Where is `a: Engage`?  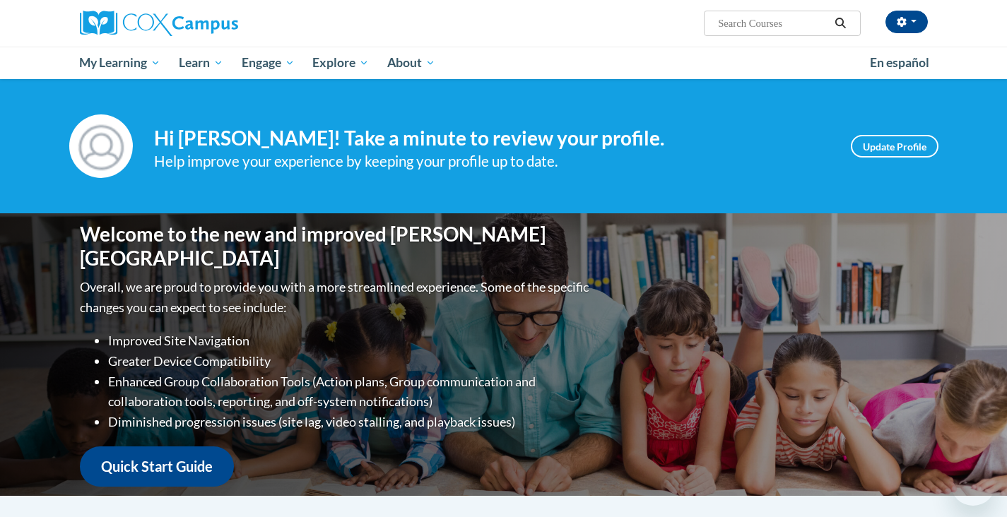 a: Engage is located at coordinates (268, 63).